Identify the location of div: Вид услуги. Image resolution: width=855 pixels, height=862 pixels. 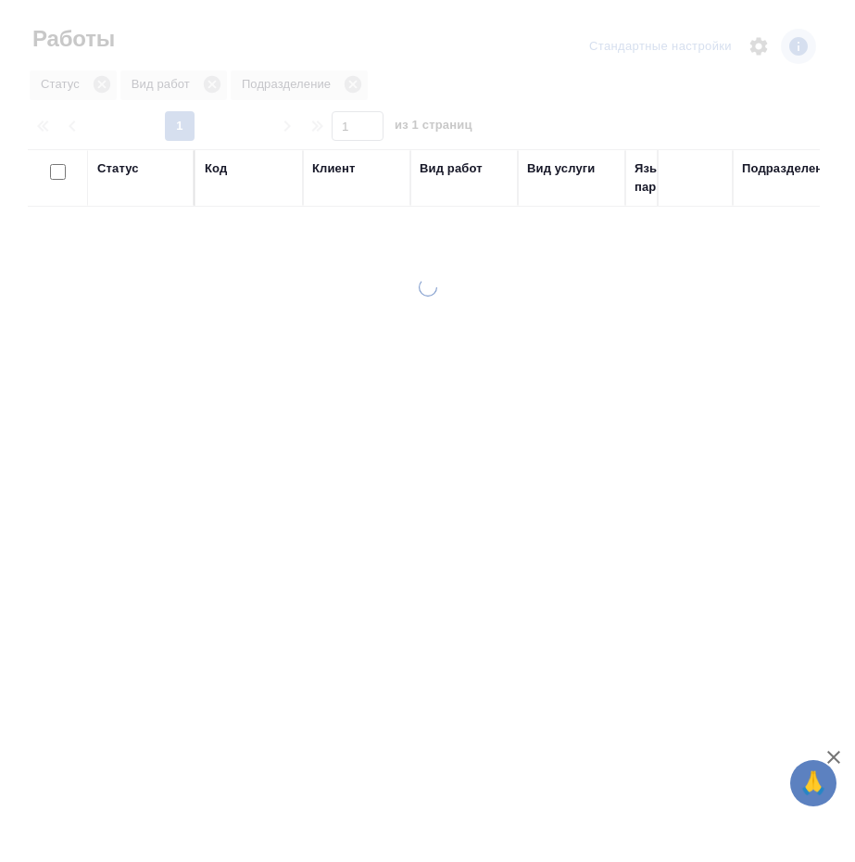
(561, 169).